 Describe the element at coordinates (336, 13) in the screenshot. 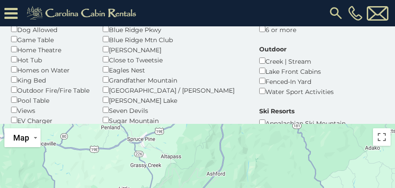

I see `img: search-regular.svg` at that location.